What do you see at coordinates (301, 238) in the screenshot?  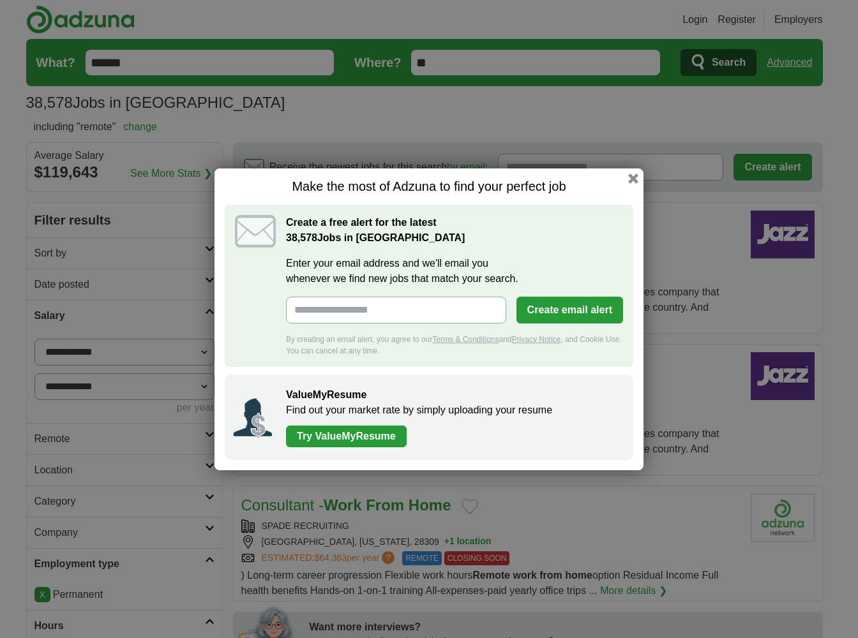 I see `span: 38,578` at bounding box center [301, 238].